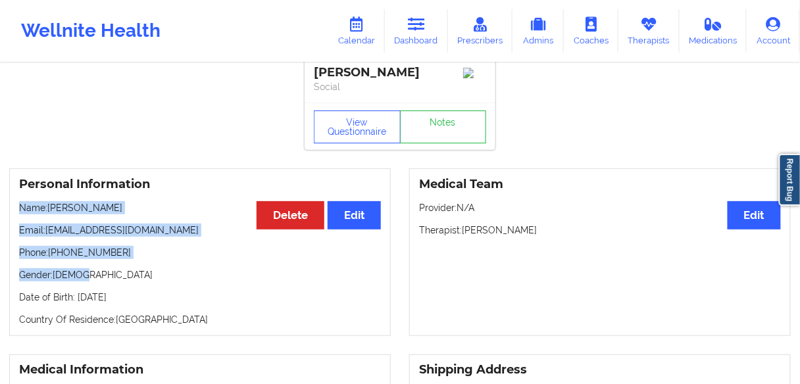 The width and height of the screenshot is (800, 384). I want to click on h3: Shipping Address, so click(600, 370).